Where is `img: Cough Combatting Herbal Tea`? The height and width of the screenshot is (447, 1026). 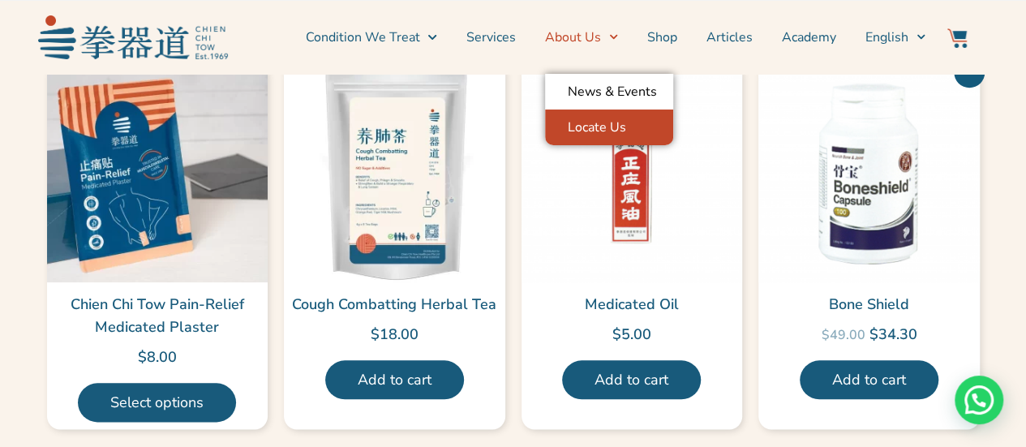 img: Cough Combatting Herbal Tea is located at coordinates (394, 172).